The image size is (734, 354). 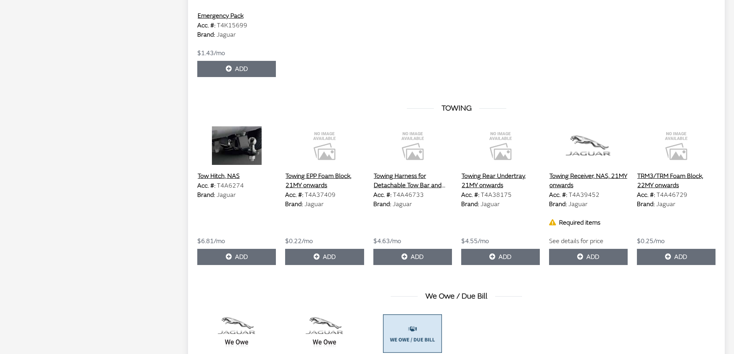 I want to click on img: Image for Towing Harness for Detachable Tow Bar and Towing Receiver, 22MY onwards, so click(x=413, y=146).